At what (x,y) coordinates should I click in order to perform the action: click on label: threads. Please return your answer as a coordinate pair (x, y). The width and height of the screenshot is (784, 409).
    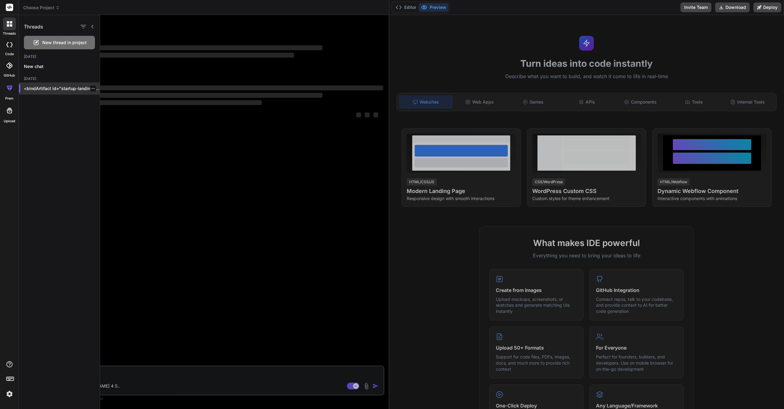
    Looking at the image, I should click on (9, 33).